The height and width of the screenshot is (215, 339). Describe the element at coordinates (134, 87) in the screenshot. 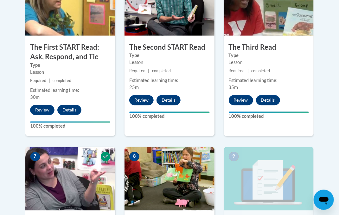

I see `span: 25m` at that location.